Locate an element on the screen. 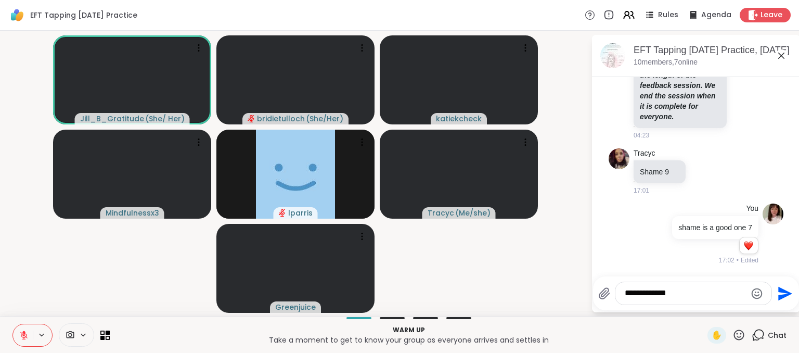  button: Emoji picker is located at coordinates (757, 293).